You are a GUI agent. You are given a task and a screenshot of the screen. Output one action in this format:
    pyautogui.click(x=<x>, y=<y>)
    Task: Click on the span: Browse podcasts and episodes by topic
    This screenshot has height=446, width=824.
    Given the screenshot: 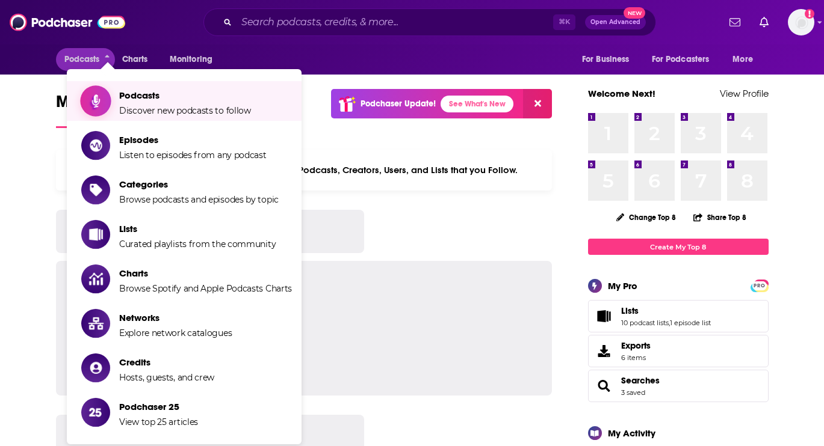 What is the action you would take?
    pyautogui.click(x=199, y=200)
    